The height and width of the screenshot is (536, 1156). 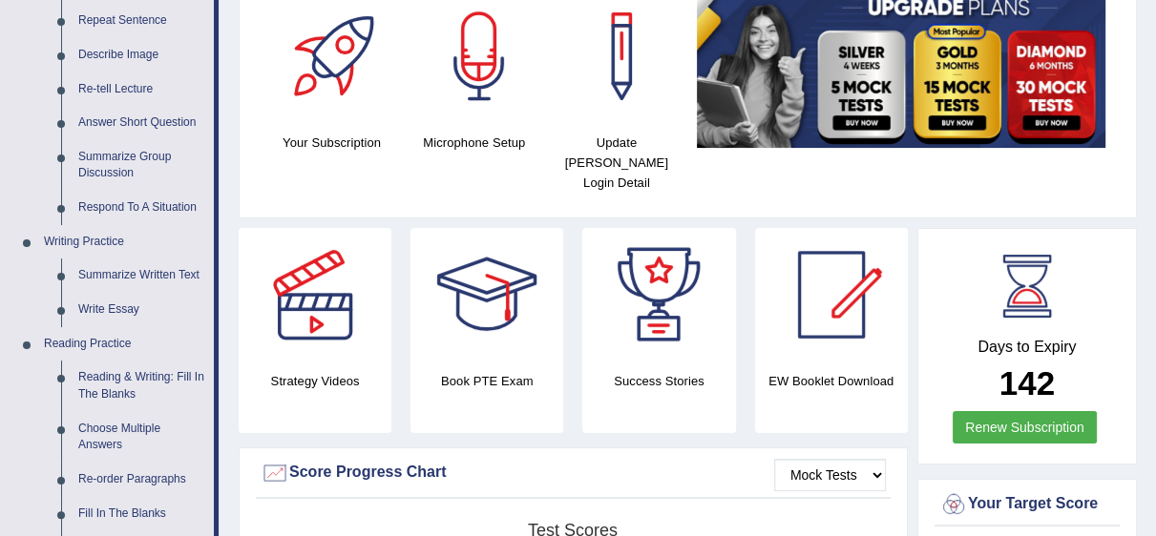 What do you see at coordinates (141, 437) in the screenshot?
I see `a: Choose Multiple Answers` at bounding box center [141, 437].